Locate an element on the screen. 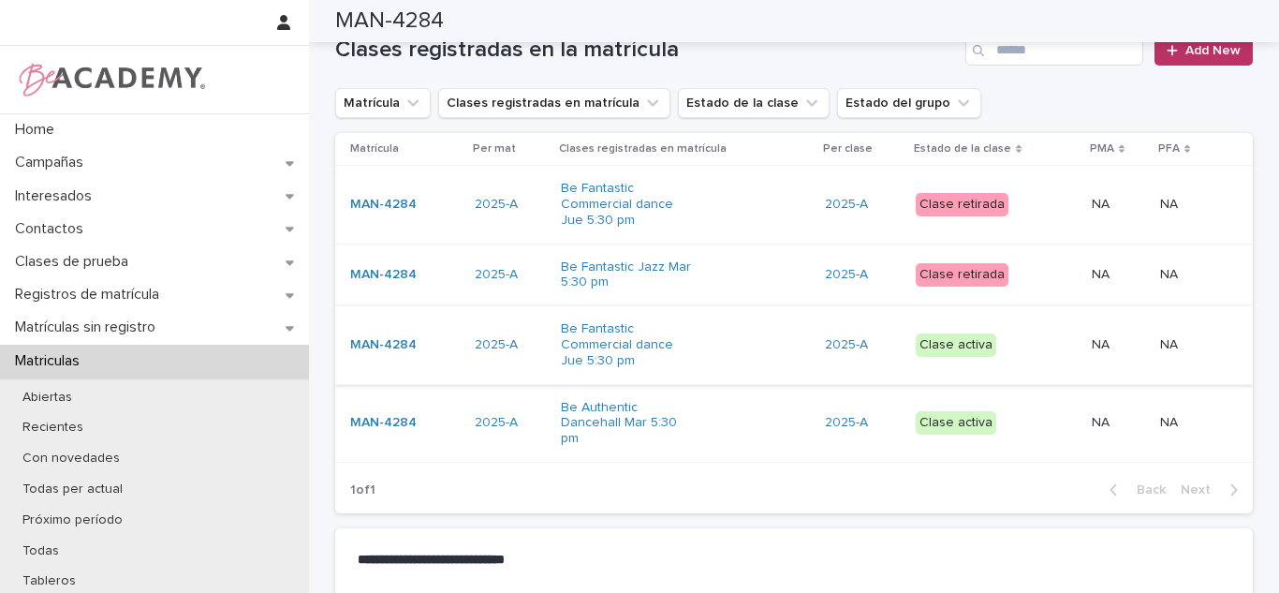  p: Matrículas sin registro is located at coordinates (89, 327).